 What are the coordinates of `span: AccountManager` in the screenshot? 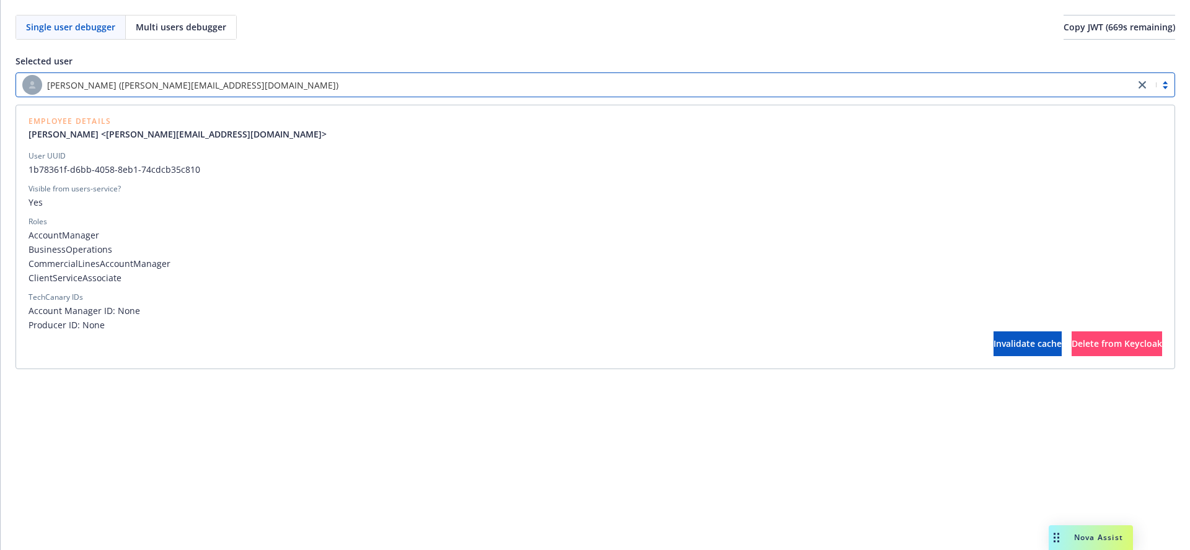 It's located at (595, 235).